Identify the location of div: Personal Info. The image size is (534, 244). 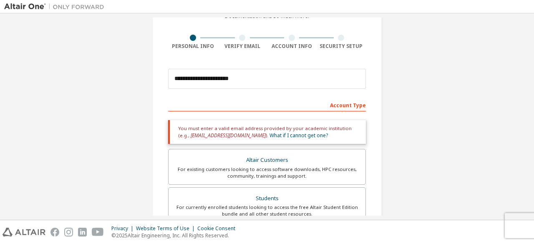
(193, 46).